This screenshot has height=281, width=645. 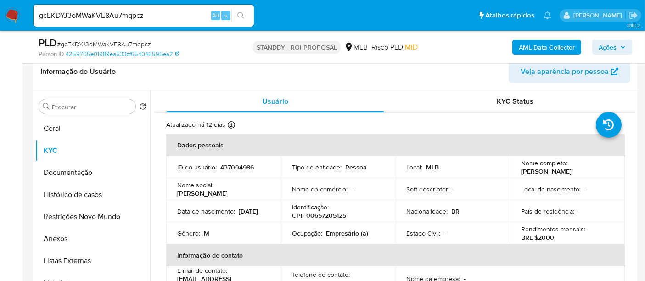 I want to click on p: CPF 00657205125, so click(x=319, y=215).